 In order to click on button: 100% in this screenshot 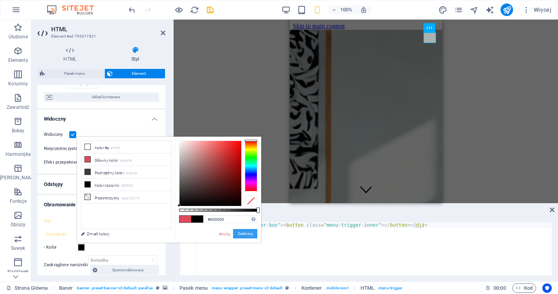, I will do `click(342, 10)`.